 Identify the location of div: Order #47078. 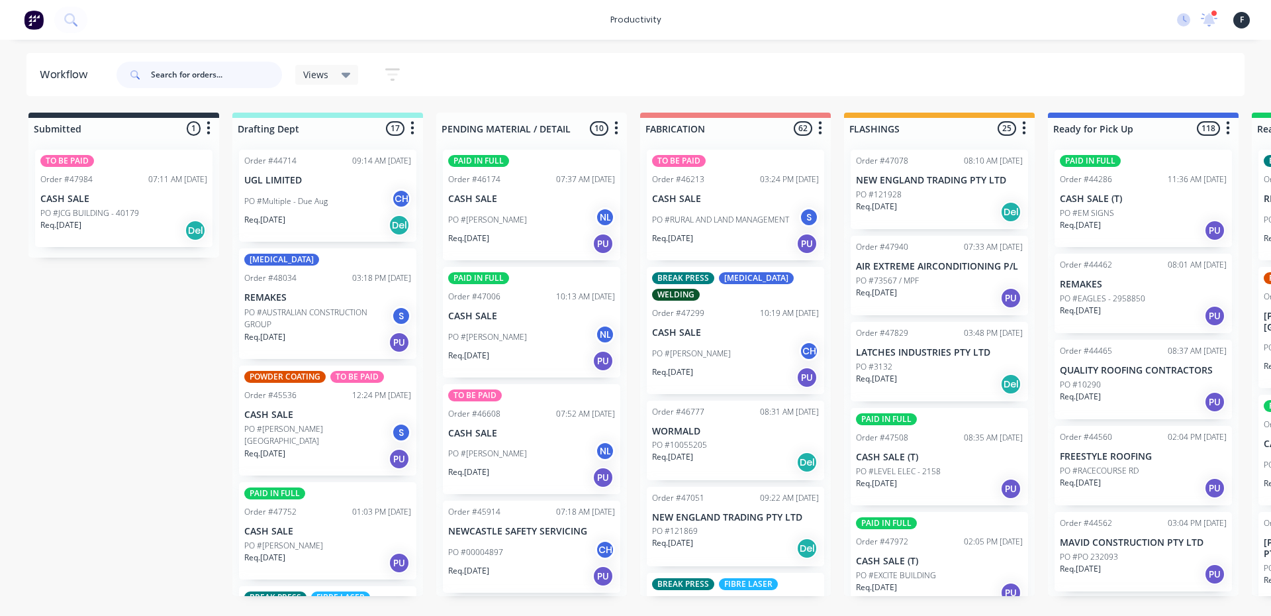
(882, 161).